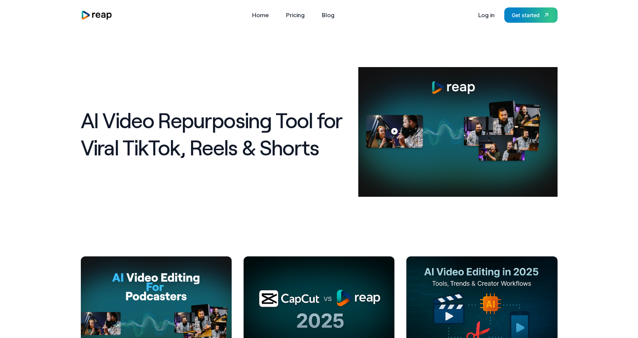  Describe the element at coordinates (531, 15) in the screenshot. I see `a: Get started` at that location.